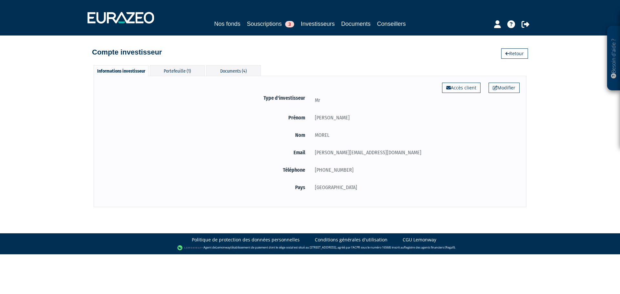 The image size is (620, 294). What do you see at coordinates (205, 152) in the screenshot?
I see `label: Email` at bounding box center [205, 152].